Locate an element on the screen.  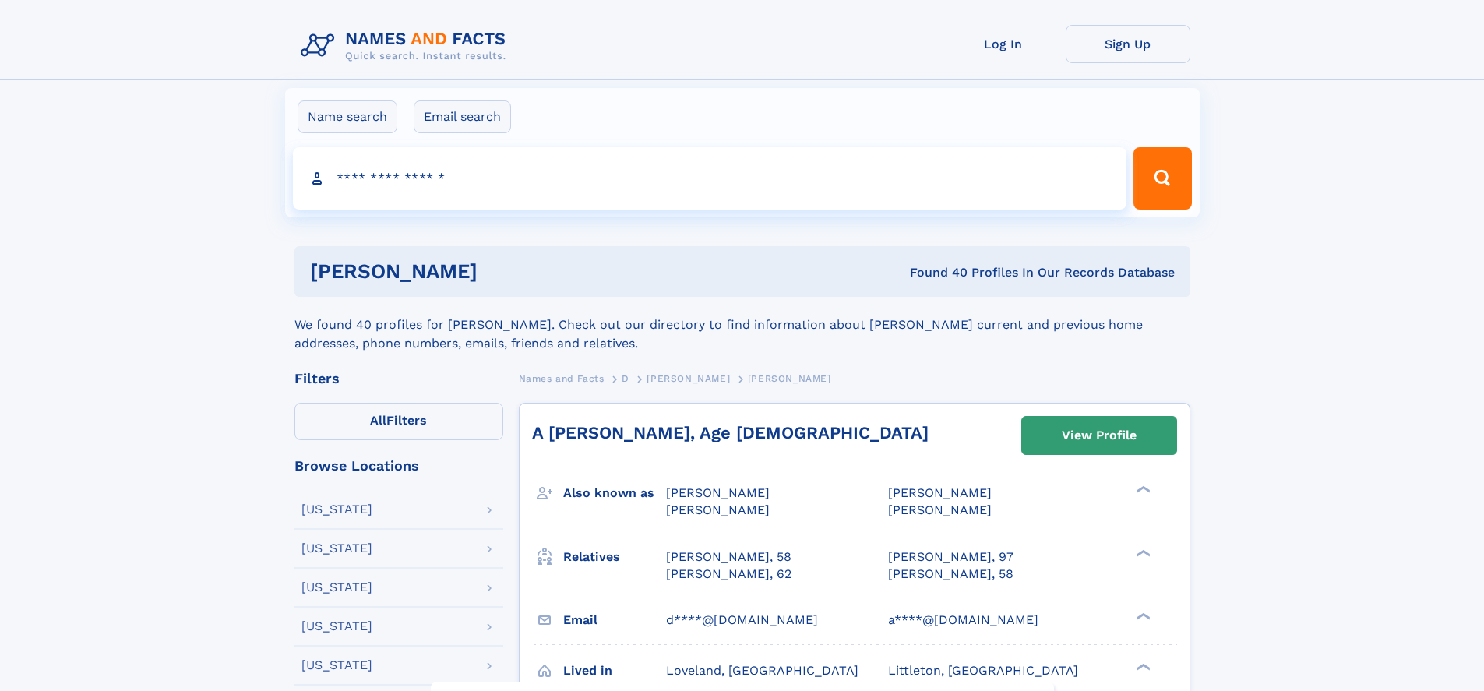
a: Sign Up is located at coordinates (1128, 44).